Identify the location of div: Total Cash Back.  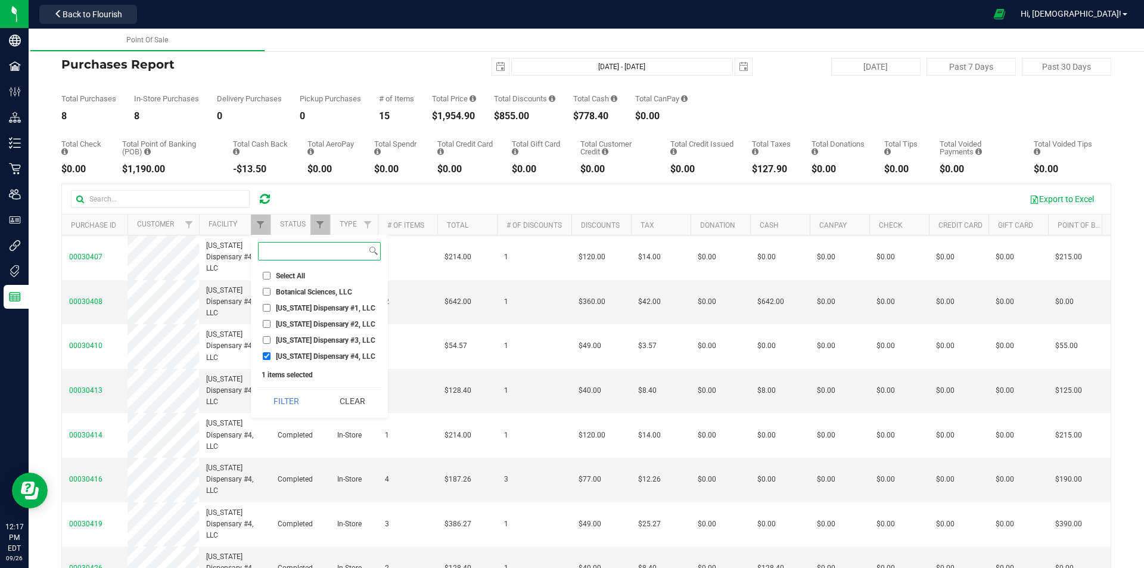
(261, 148).